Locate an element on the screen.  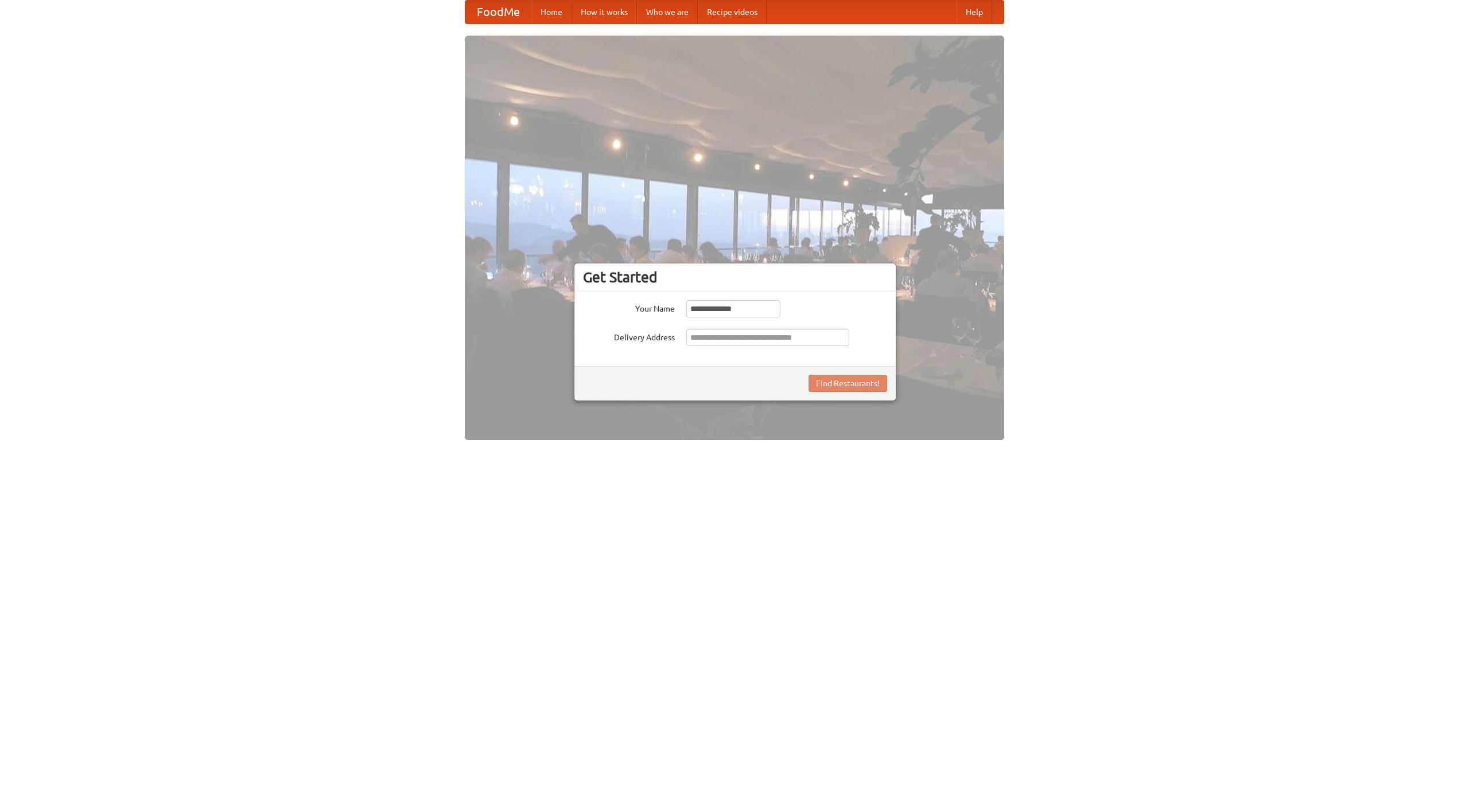
a: FoodMe is located at coordinates (498, 12).